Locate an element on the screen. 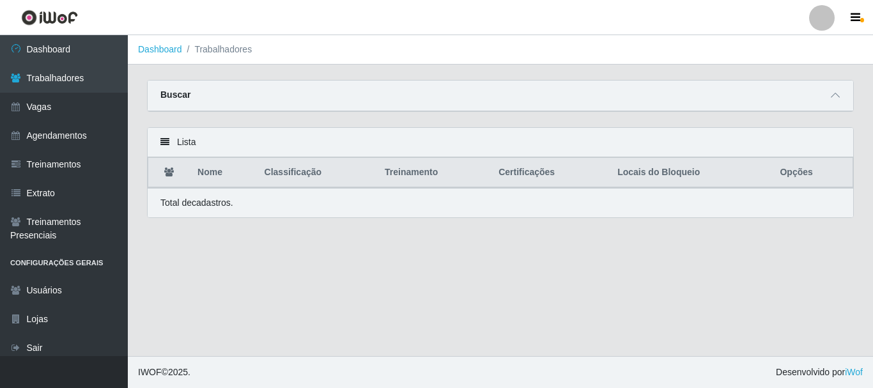  nav: breadcrumb is located at coordinates (501, 50).